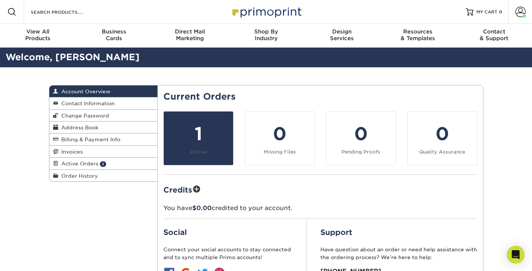 The width and height of the screenshot is (532, 271). I want to click on a: 0 Quality Assurance, so click(442, 138).